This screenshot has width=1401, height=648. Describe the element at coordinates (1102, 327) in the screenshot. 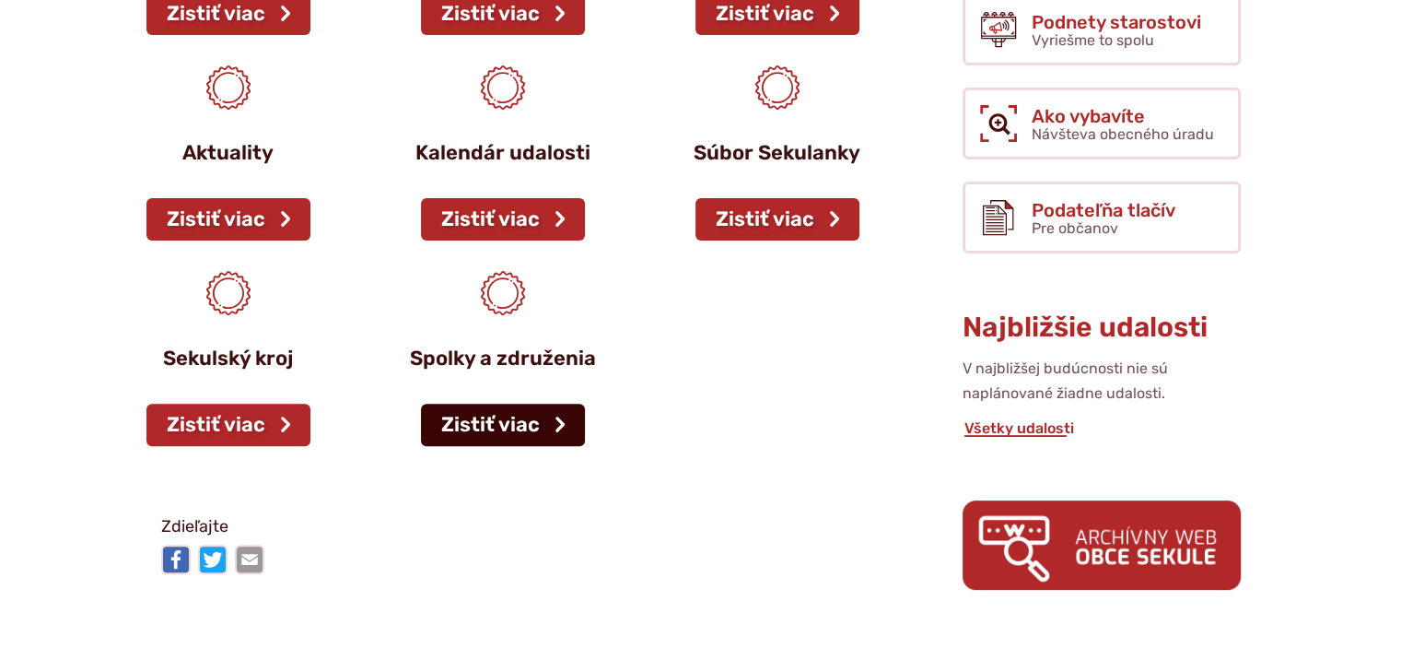

I see `h3: Najbližšie udalosti` at that location.